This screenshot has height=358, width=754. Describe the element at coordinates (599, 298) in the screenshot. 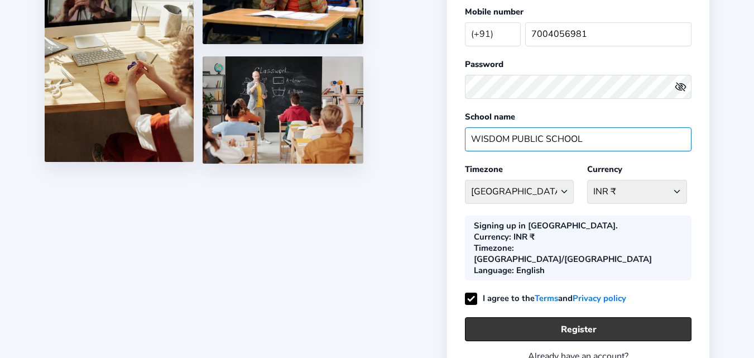

I see `a: Privacy policy` at that location.